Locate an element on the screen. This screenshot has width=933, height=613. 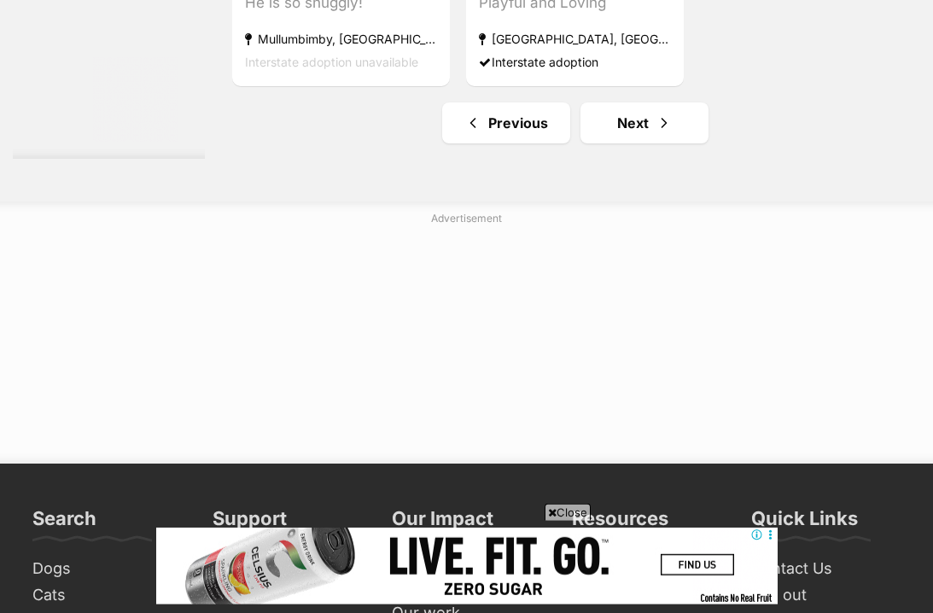
h3: Support is located at coordinates (249, 523).